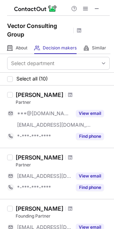 The height and width of the screenshot is (229, 114). Describe the element at coordinates (33, 63) in the screenshot. I see `div: Select department` at that location.